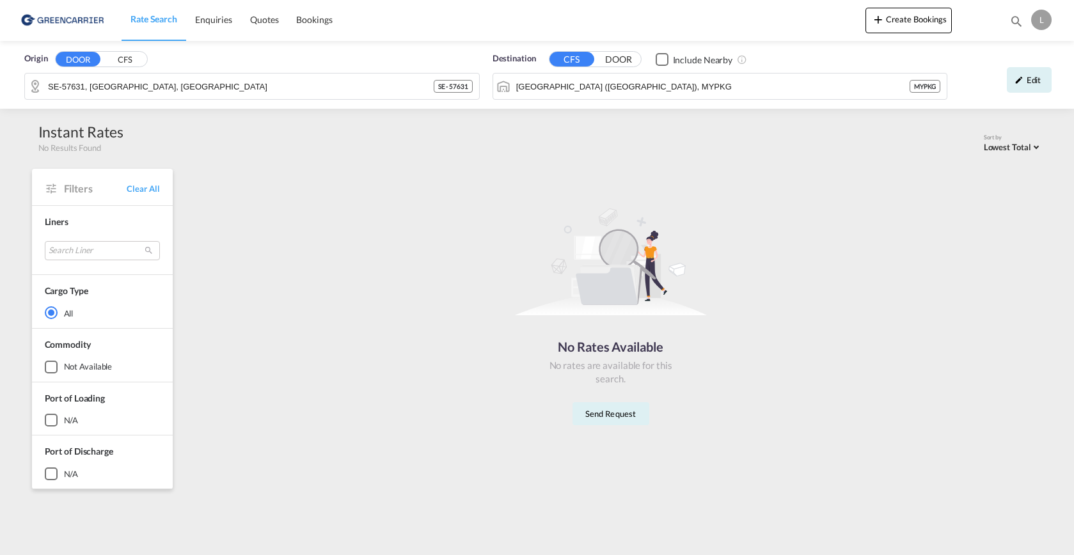 Image resolution: width=1074 pixels, height=555 pixels. I want to click on md-input-container: Port Klang (Pelabuhan Klang), MYPKG, so click(720, 86).